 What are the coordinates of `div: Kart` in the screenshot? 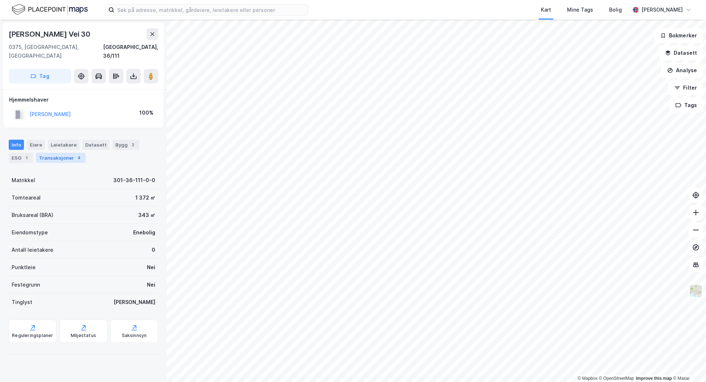 It's located at (546, 10).